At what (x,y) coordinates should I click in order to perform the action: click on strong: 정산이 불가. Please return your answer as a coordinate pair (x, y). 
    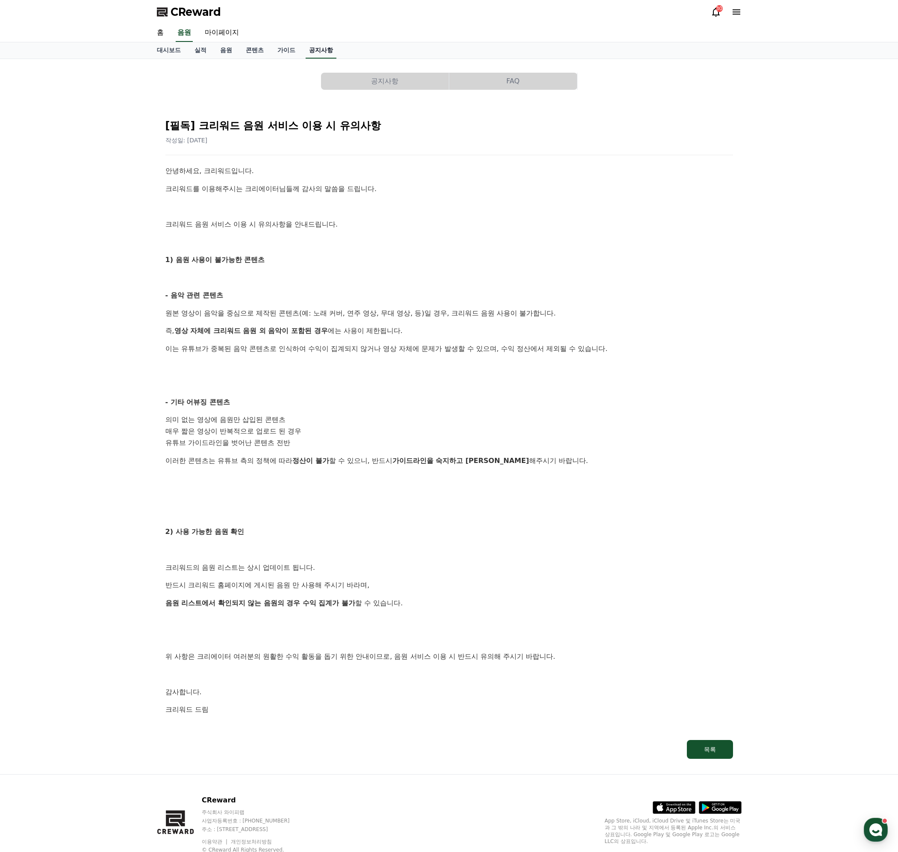
    Looking at the image, I should click on (311, 460).